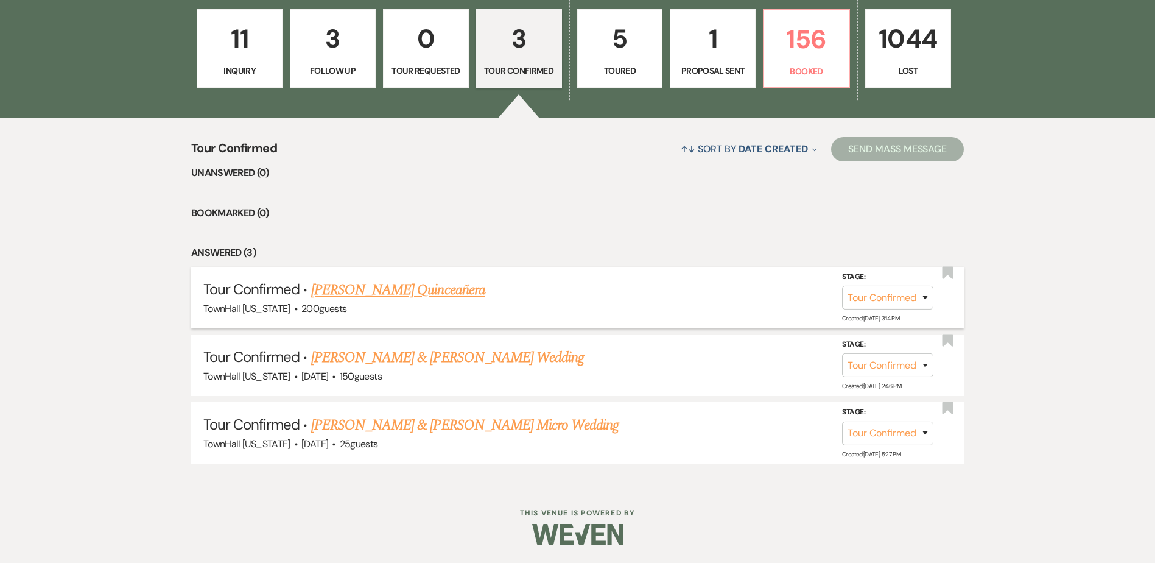 This screenshot has width=1155, height=563. Describe the element at coordinates (519, 71) in the screenshot. I see `p: Tour Confirmed` at that location.